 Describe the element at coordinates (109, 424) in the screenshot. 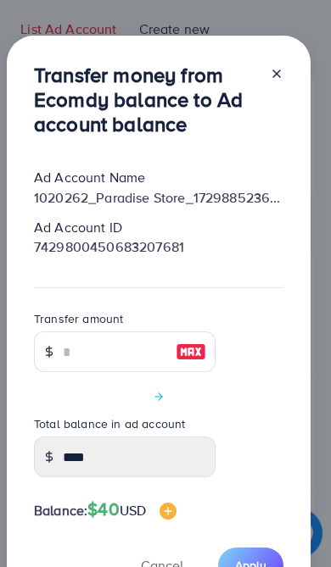

I see `label: Total balance in ad account` at that location.